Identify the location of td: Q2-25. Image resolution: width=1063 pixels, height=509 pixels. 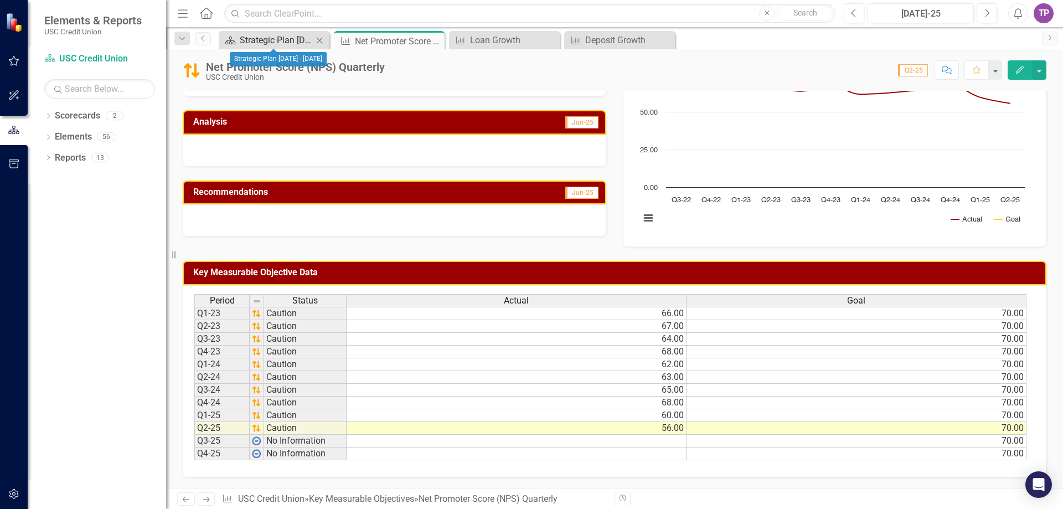
(222, 428).